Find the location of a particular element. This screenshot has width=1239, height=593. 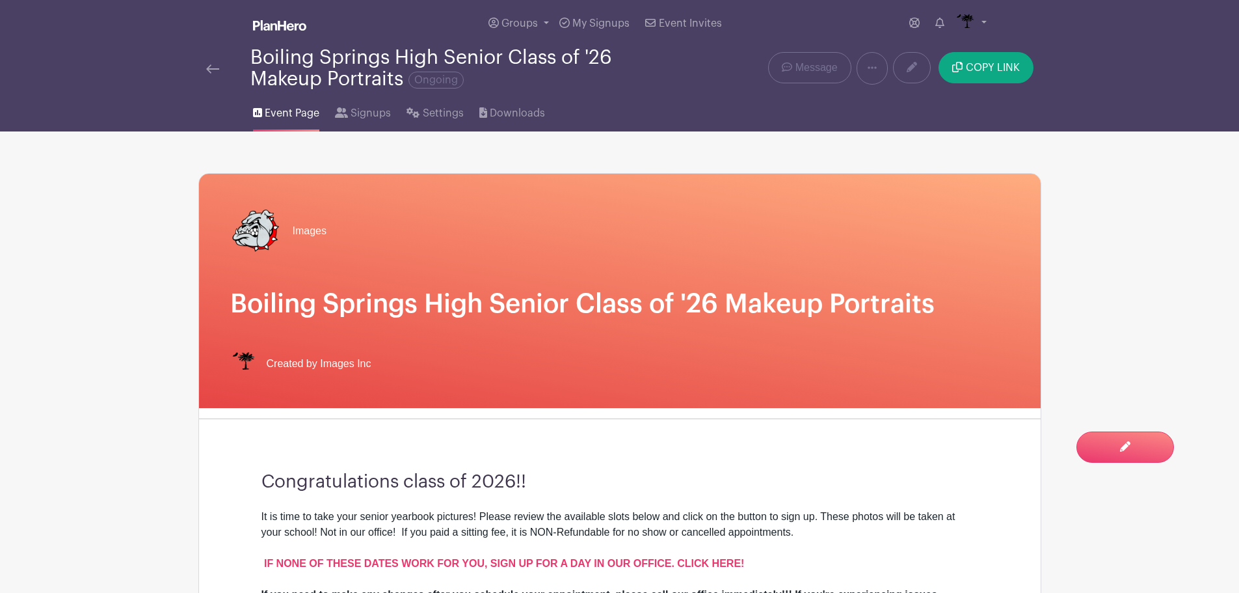

a: Settings is located at coordinates (435, 111).